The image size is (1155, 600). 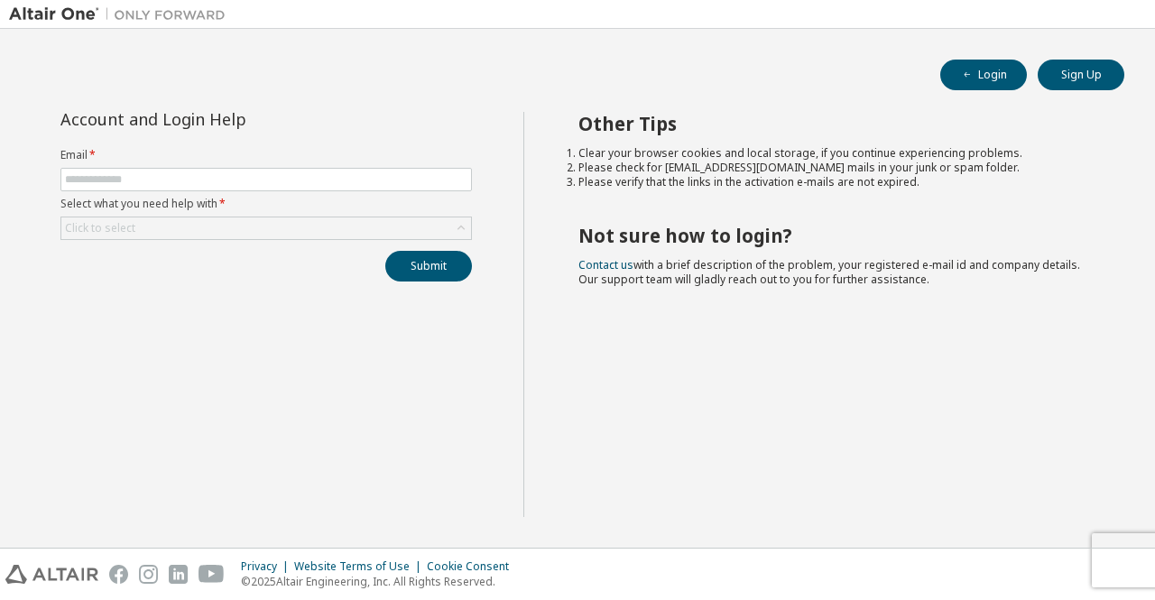 I want to click on button: Login, so click(x=983, y=75).